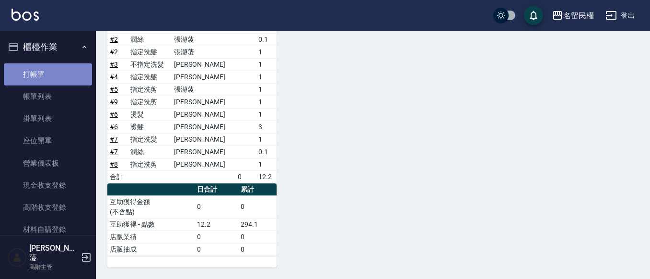  Describe the element at coordinates (151, 206) in the screenshot. I see `td: 互助獲得金額 (不含點)` at that location.